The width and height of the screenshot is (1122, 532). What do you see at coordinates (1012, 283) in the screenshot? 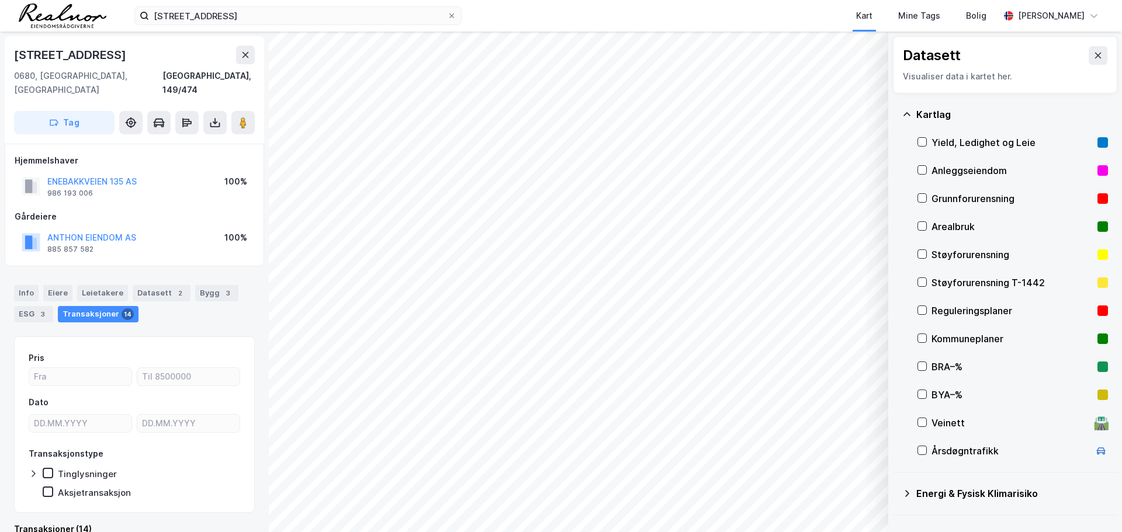
I see `div: Støyforurensning T-1442` at bounding box center [1012, 283].